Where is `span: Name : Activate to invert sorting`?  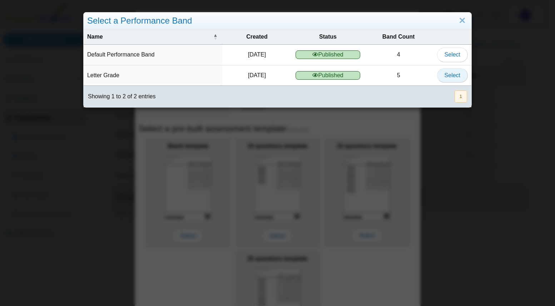 span: Name : Activate to invert sorting is located at coordinates (216, 37).